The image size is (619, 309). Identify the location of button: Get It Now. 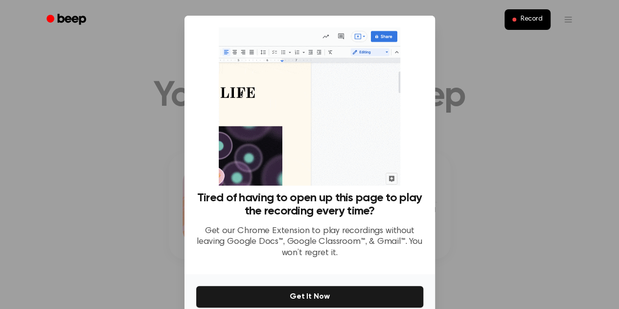
(310, 296).